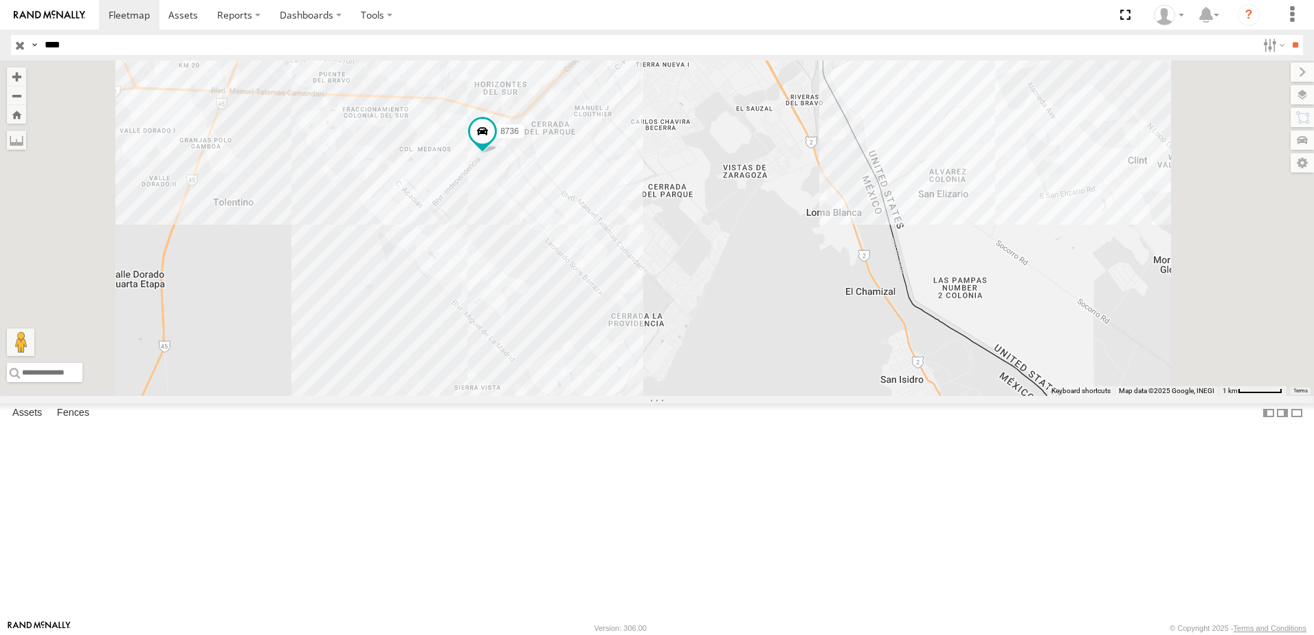 The width and height of the screenshot is (1314, 635). What do you see at coordinates (73, 413) in the screenshot?
I see `label: Fences` at bounding box center [73, 413].